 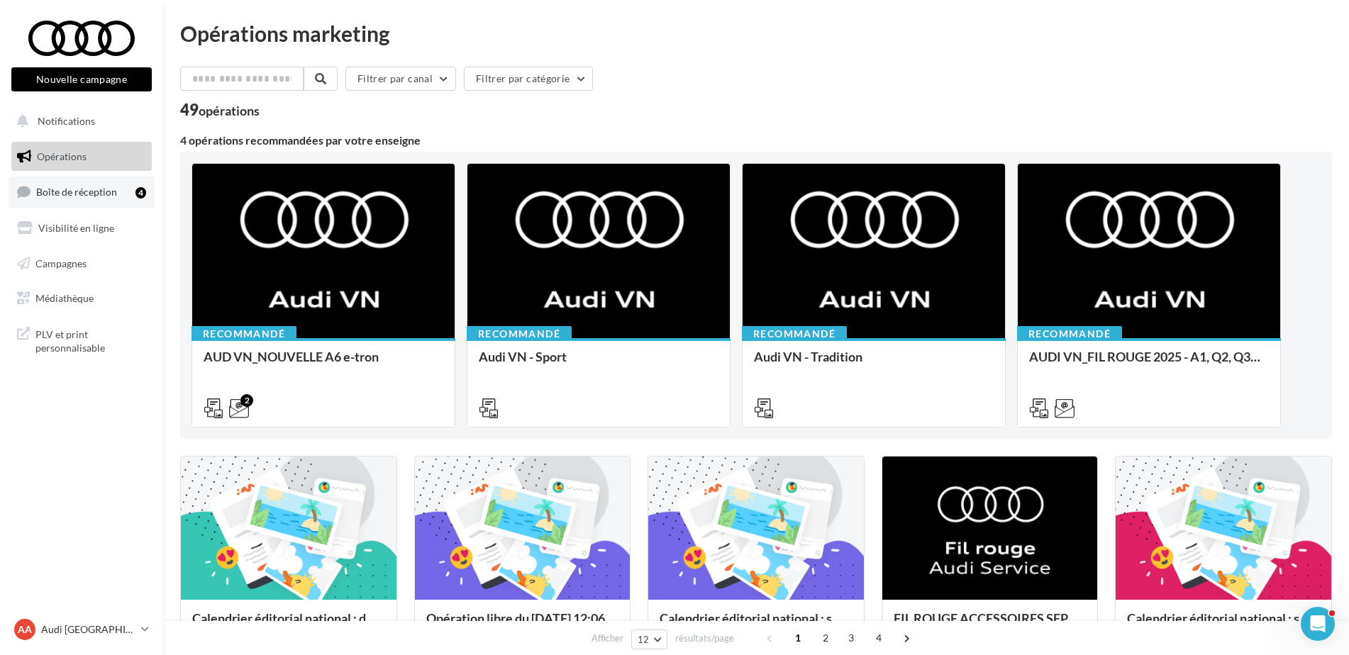 I want to click on span: PLV et print personnalisable, so click(x=91, y=340).